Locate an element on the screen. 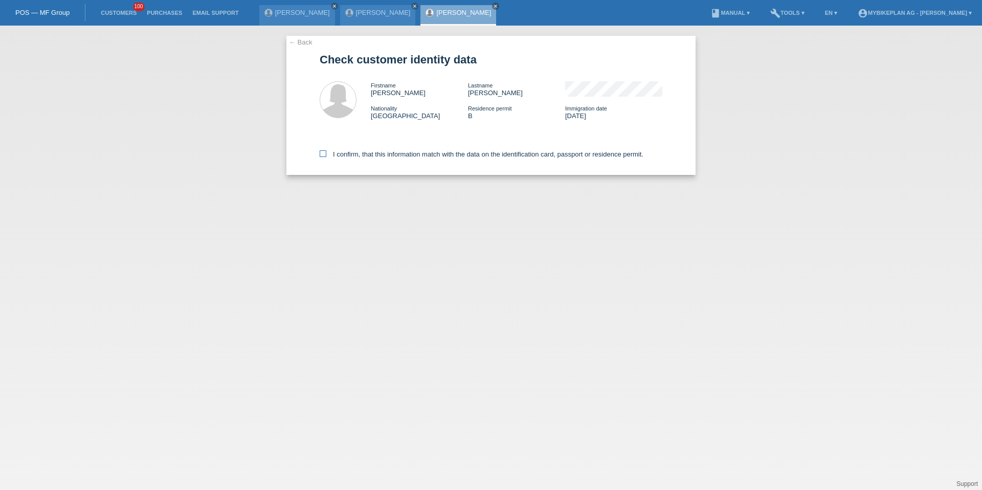 This screenshot has width=982, height=490. a: bookManual ▾ is located at coordinates (730, 13).